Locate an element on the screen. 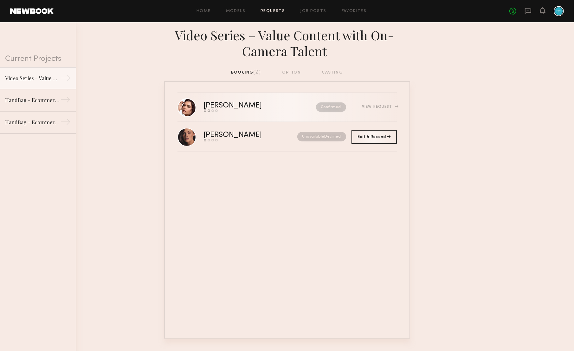 The width and height of the screenshot is (574, 351). a: Job Posts is located at coordinates (313, 11).